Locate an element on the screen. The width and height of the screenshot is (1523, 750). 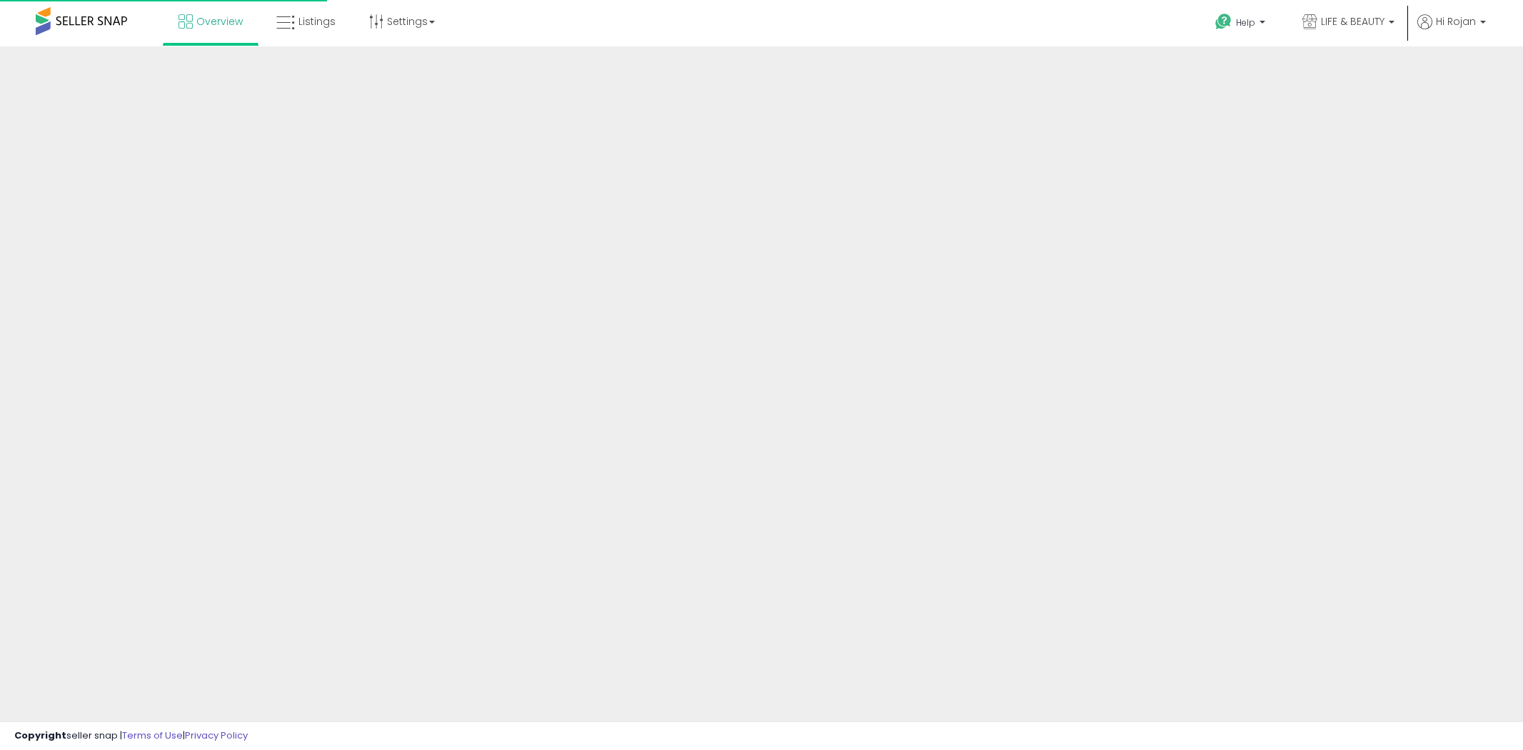
a: Help is located at coordinates (1241, 24).